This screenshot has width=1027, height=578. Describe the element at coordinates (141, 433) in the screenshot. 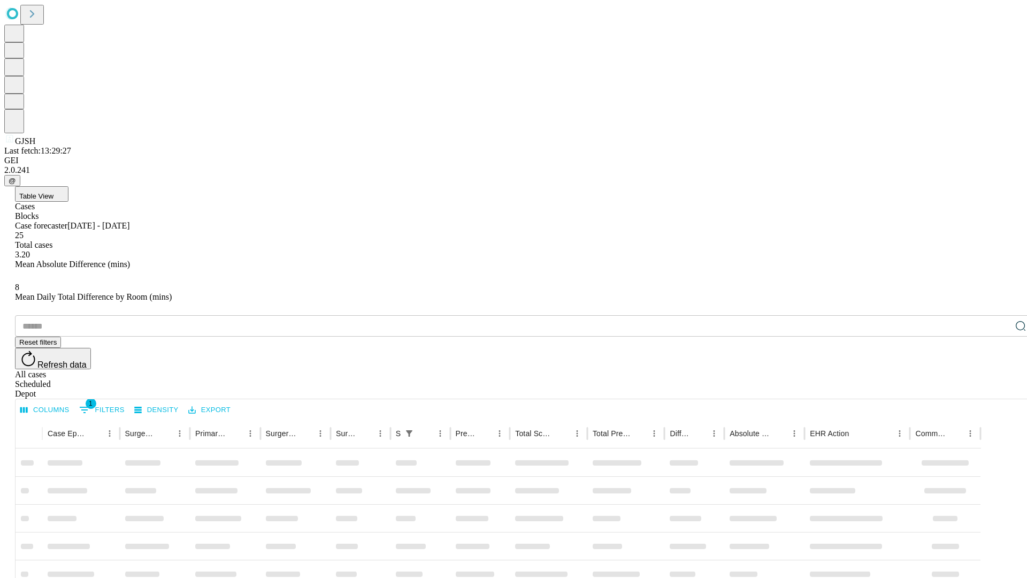

I see `div: Surgeon Name` at that location.